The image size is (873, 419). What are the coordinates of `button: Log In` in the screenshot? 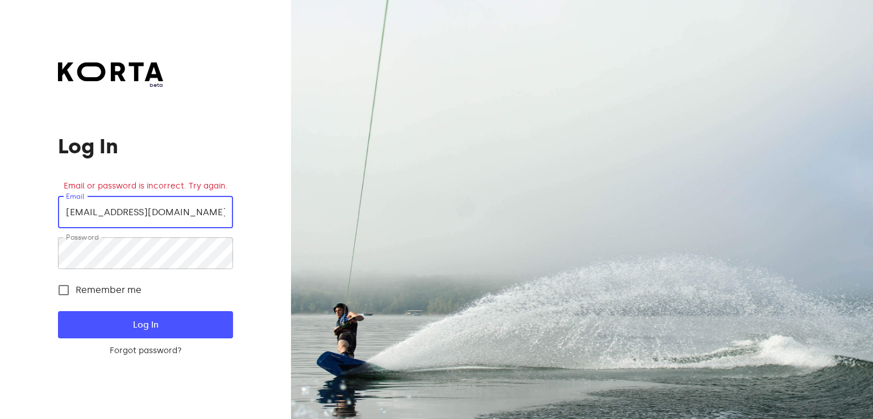 It's located at (145, 325).